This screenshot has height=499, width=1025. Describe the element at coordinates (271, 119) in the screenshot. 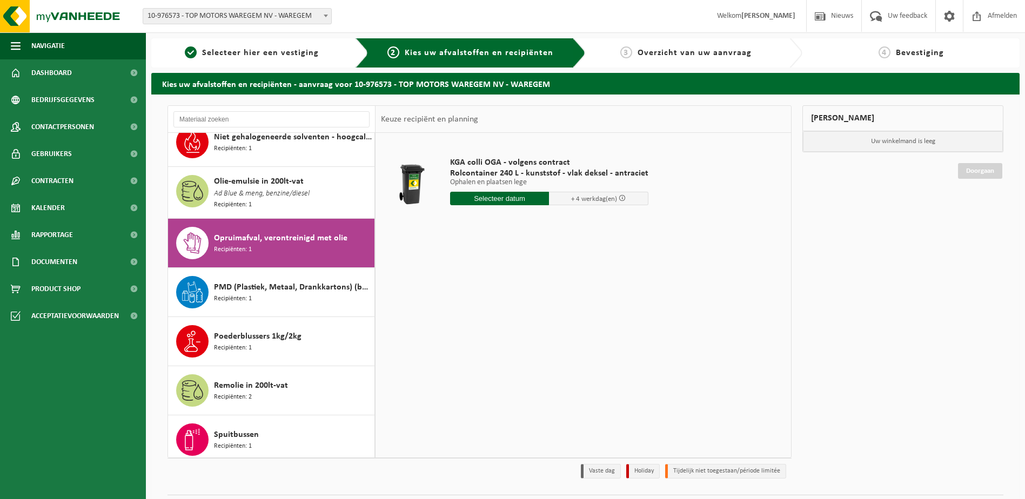

I see `input: Materiaal zoeken` at that location.